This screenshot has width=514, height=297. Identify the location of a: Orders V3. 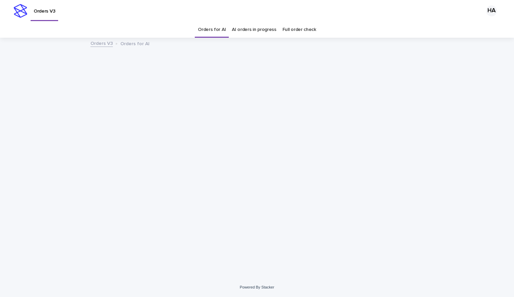
(102, 43).